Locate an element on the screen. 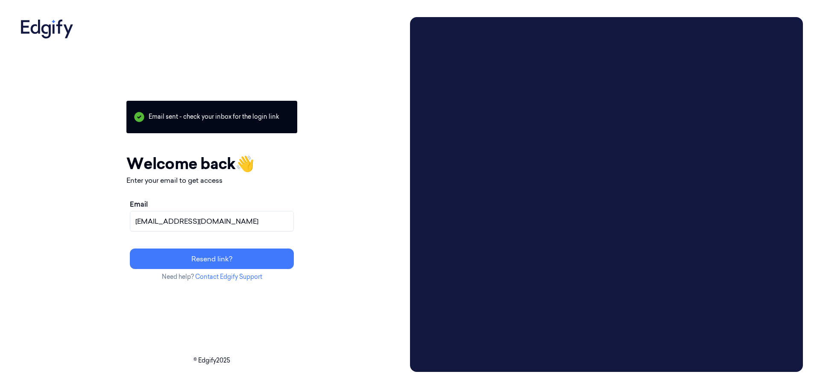 Image resolution: width=820 pixels, height=389 pixels. p: Need help? is located at coordinates (212, 277).